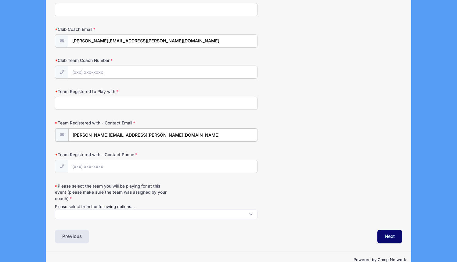  I want to click on div: Please select from the following options..., so click(156, 207).